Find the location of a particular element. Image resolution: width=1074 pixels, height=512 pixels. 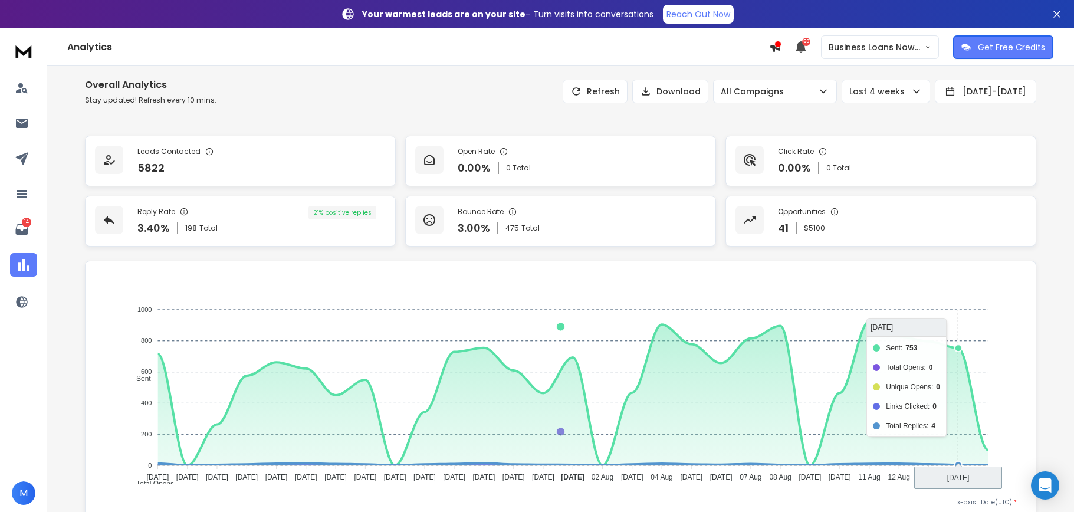

span: M is located at coordinates (24, 493).